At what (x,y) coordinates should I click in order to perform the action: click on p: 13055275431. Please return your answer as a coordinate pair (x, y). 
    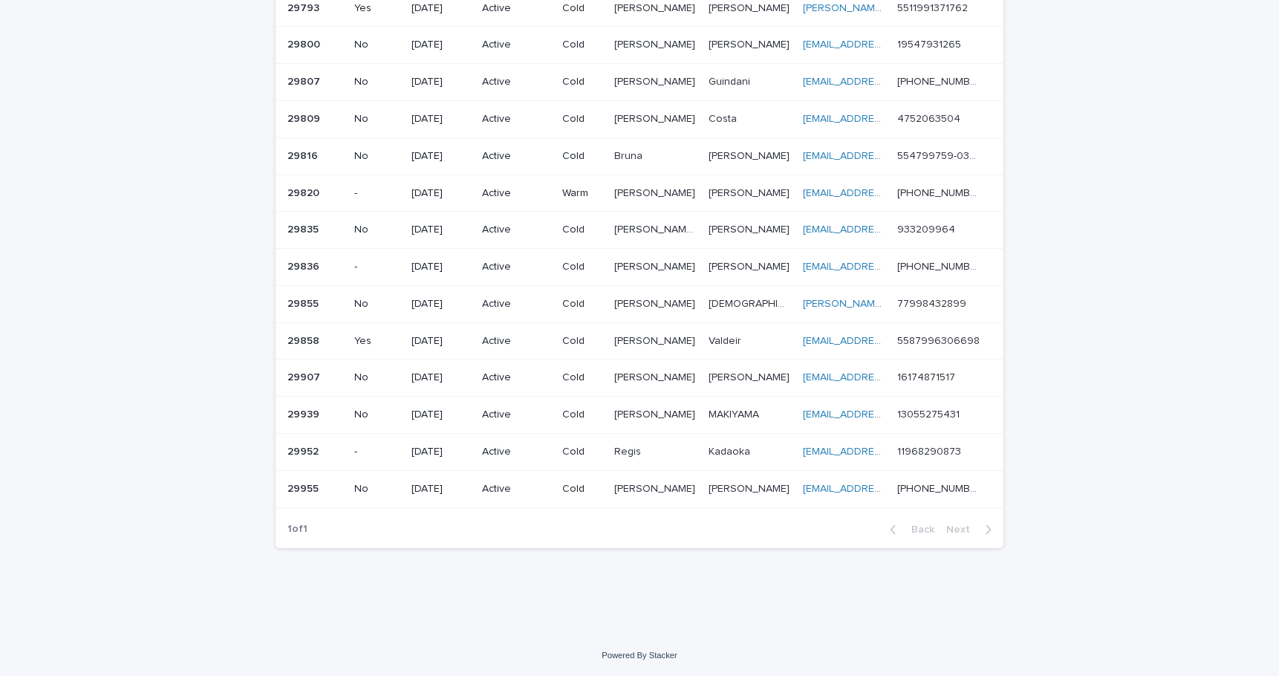
    Looking at the image, I should click on (930, 413).